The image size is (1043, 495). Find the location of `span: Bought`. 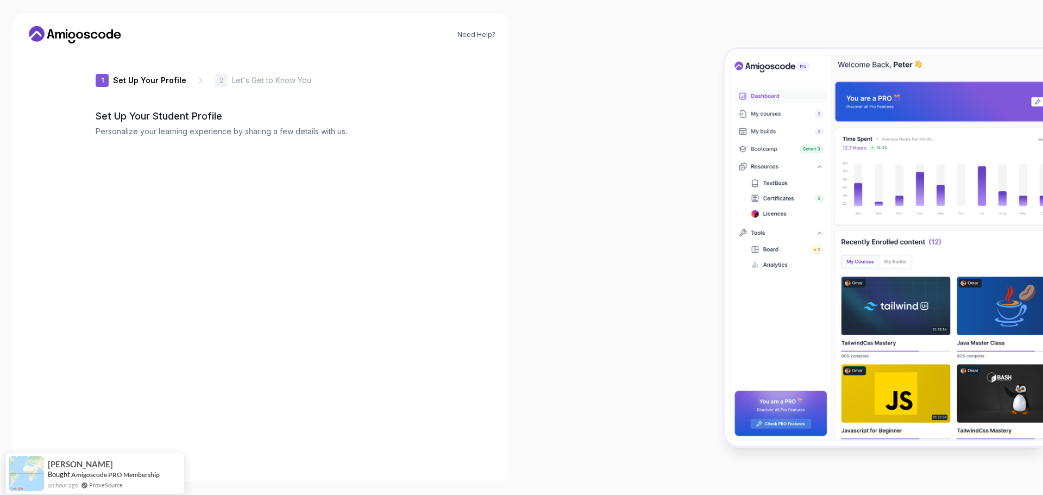

span: Bought is located at coordinates (59, 469).